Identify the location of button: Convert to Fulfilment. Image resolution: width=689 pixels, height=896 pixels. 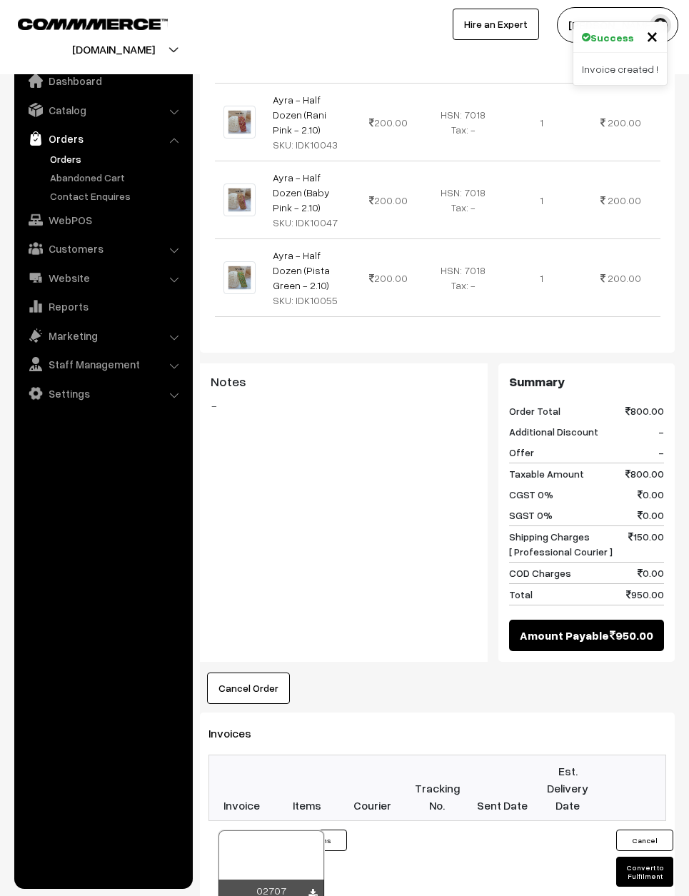
(644, 871).